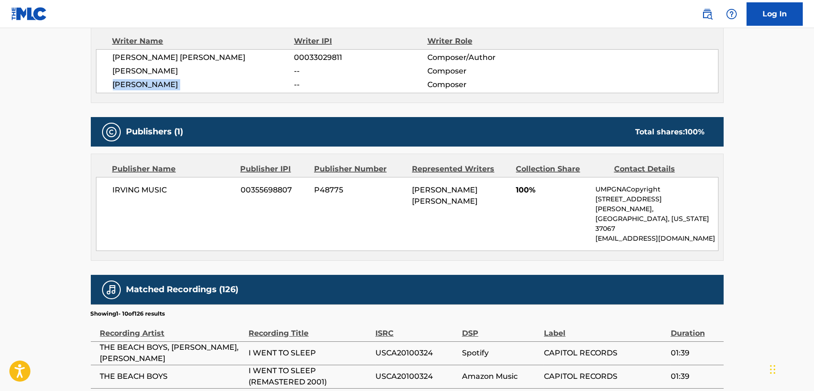 The width and height of the screenshot is (814, 391). I want to click on span: Amazon Music, so click(500, 376).